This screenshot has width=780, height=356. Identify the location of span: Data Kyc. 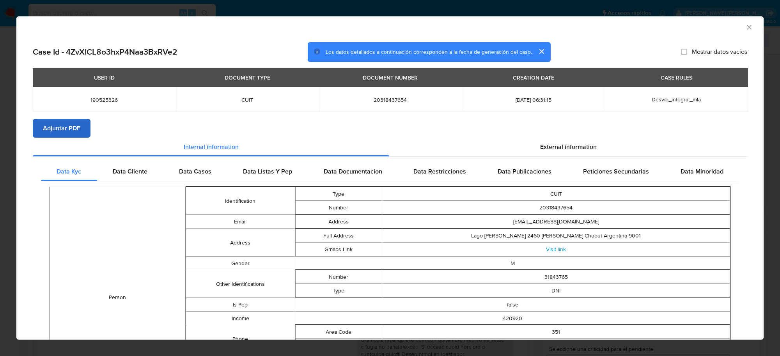
(69, 171).